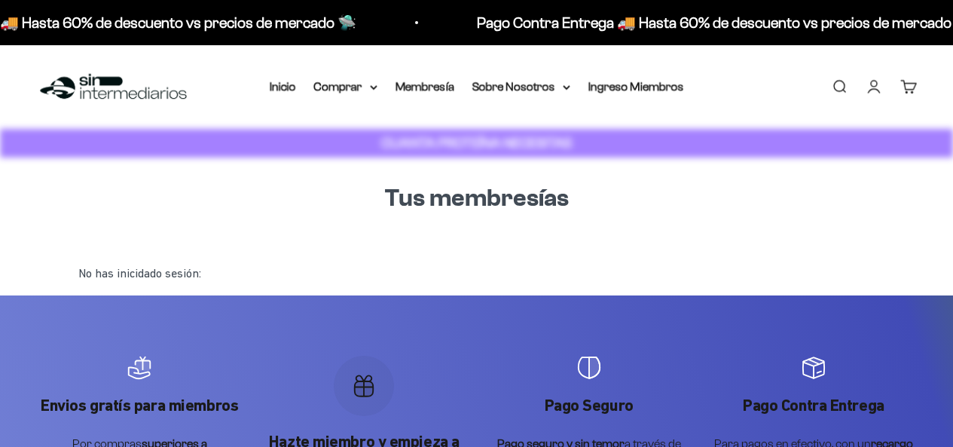  I want to click on p: Pago Contra Entrega, so click(814, 405).